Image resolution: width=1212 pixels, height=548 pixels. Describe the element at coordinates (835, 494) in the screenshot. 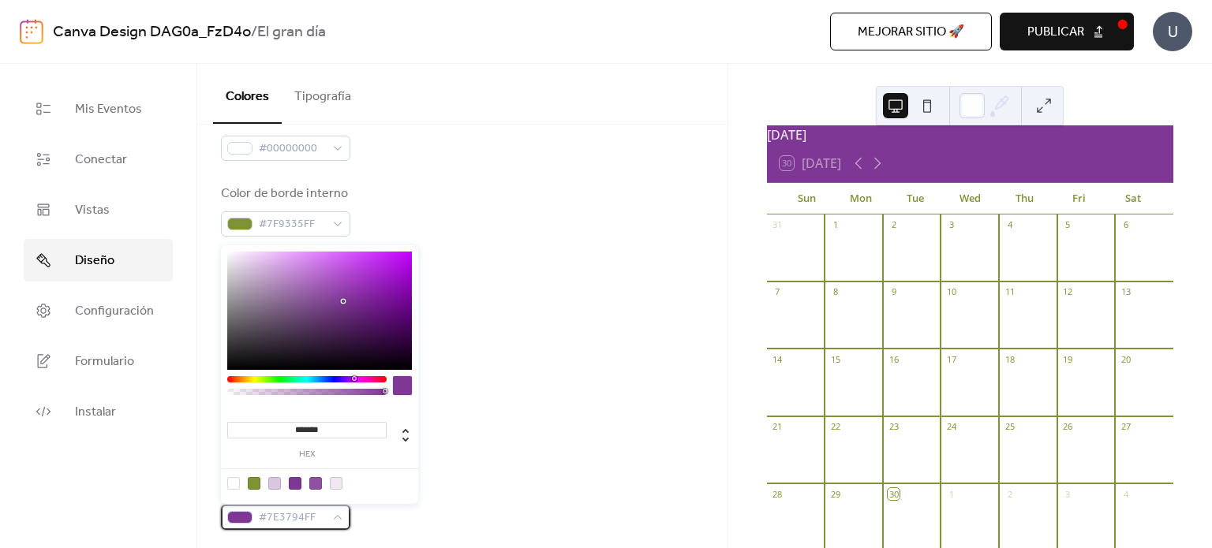

I see `div: 29` at that location.